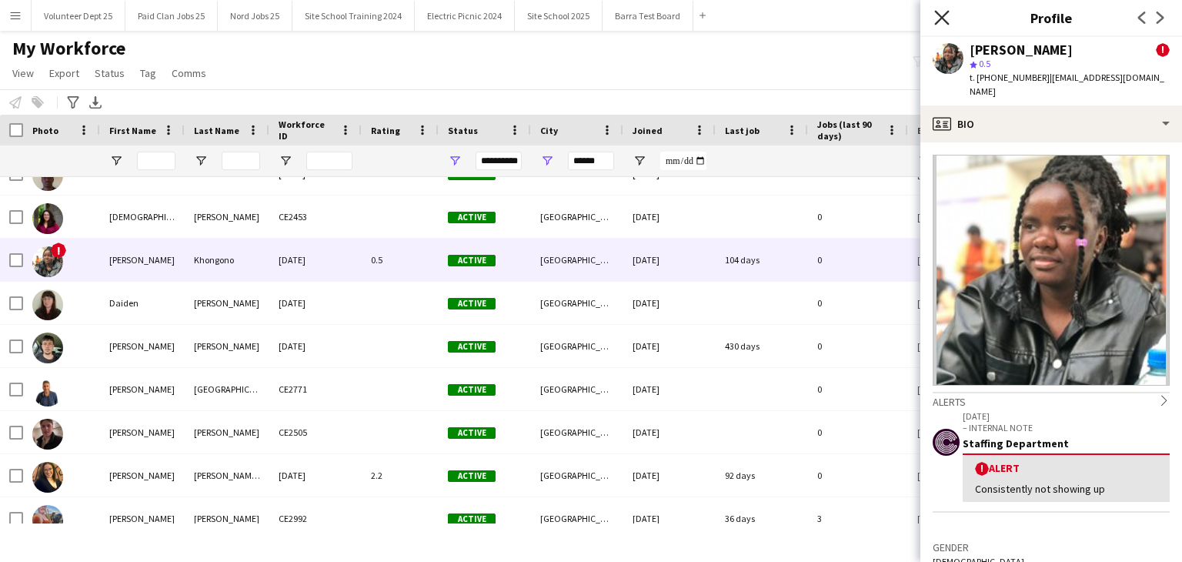 This screenshot has height=562, width=1182. Describe the element at coordinates (64, 73) in the screenshot. I see `a: Export` at that location.